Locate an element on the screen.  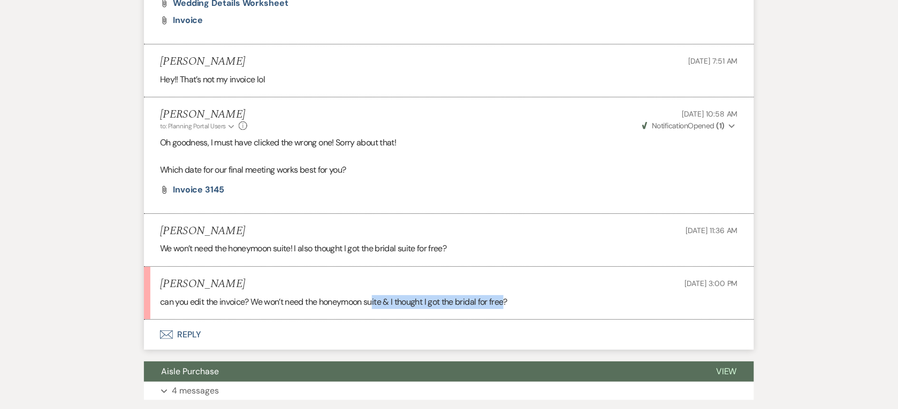
span: Opened is located at coordinates (684, 126).